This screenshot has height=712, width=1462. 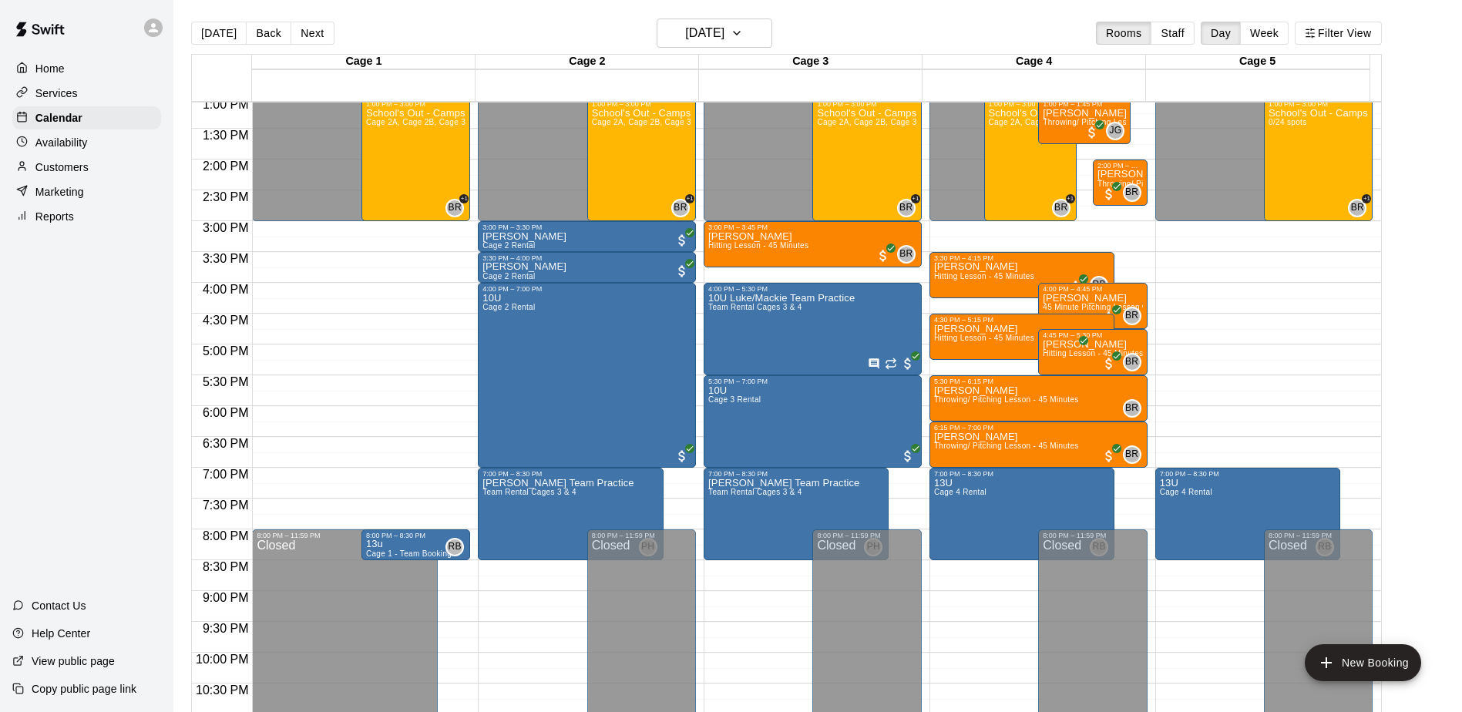 I want to click on div: 4:45 PM – 5:30 PM: Asher Katznelson, so click(x=1092, y=352).